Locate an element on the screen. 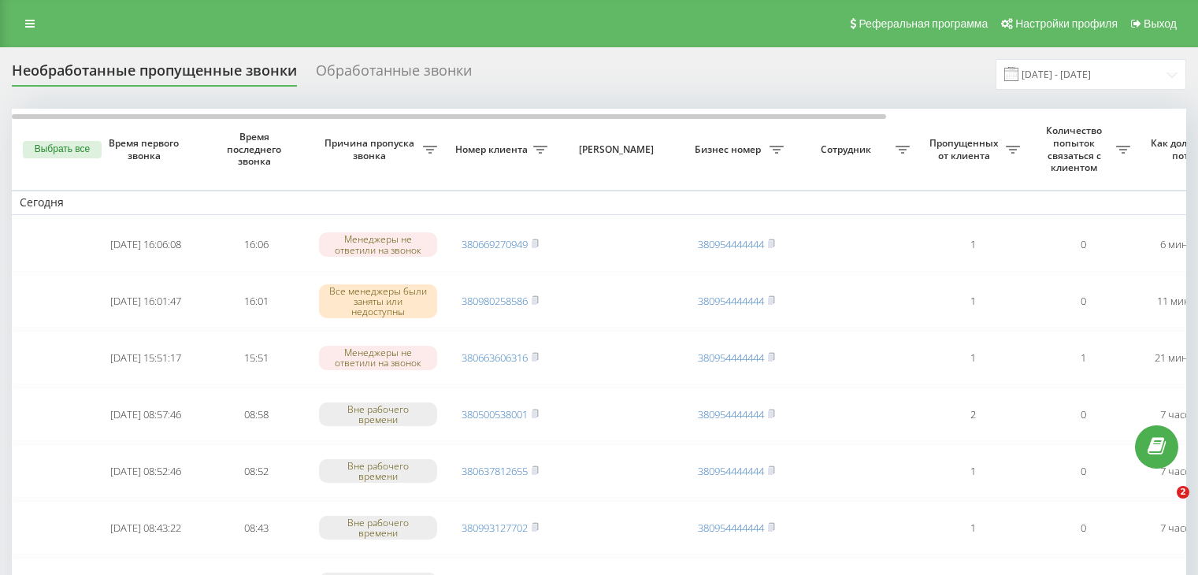  a: 380500538001 is located at coordinates (495, 414).